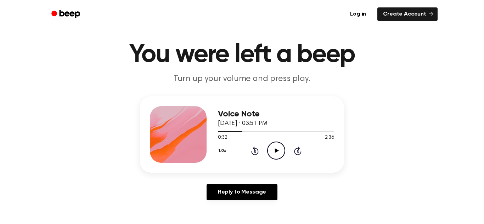 The height and width of the screenshot is (224, 484). Describe the element at coordinates (242, 79) in the screenshot. I see `p: Turn up your volume and press play.` at that location.